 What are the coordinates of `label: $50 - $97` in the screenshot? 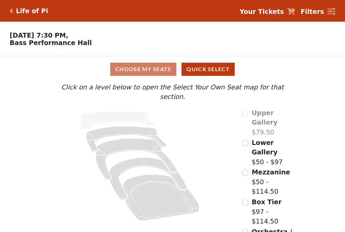 It's located at (274, 153).